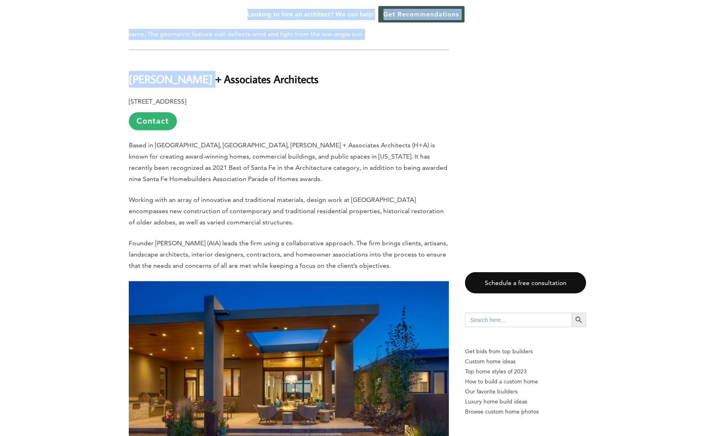 The width and height of the screenshot is (715, 436). Describe the element at coordinates (526, 283) in the screenshot. I see `a: Schedule a free consultation` at that location.